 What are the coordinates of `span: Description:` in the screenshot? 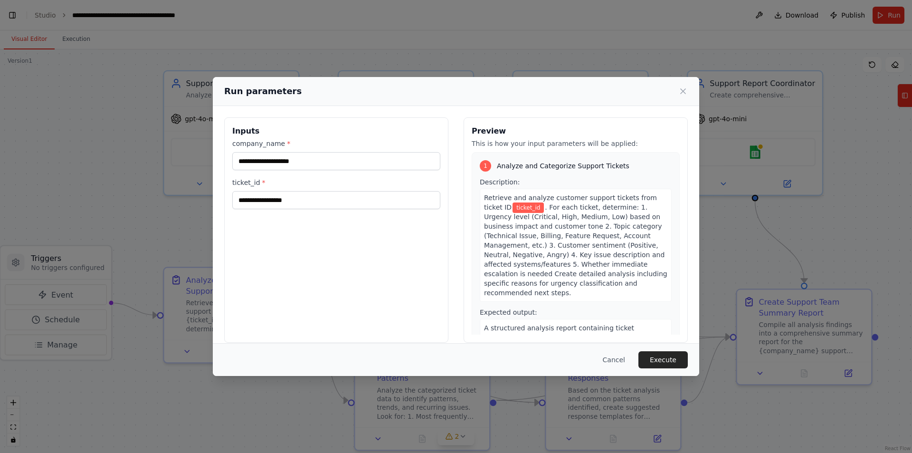 It's located at (500, 182).